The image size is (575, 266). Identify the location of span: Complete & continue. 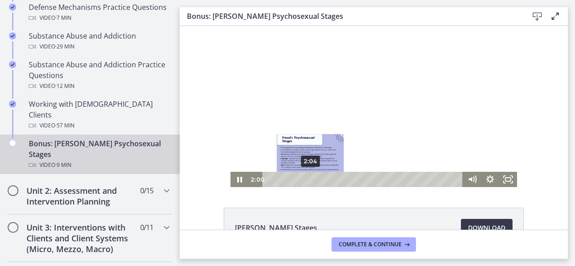
(370, 245).